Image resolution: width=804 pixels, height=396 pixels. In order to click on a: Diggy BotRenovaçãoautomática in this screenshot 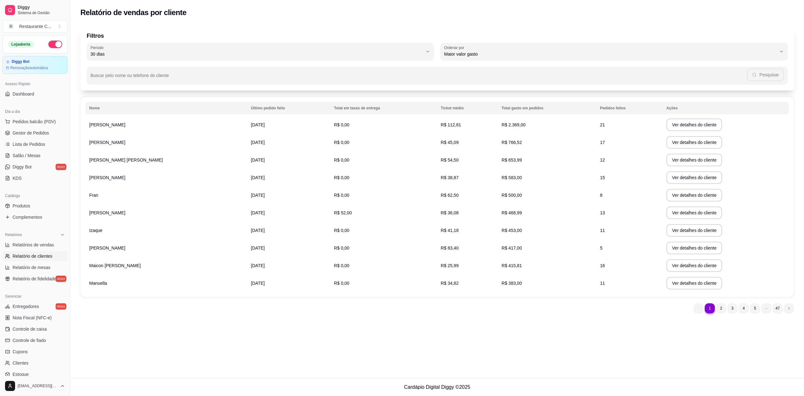, I will do `click(35, 65)`.